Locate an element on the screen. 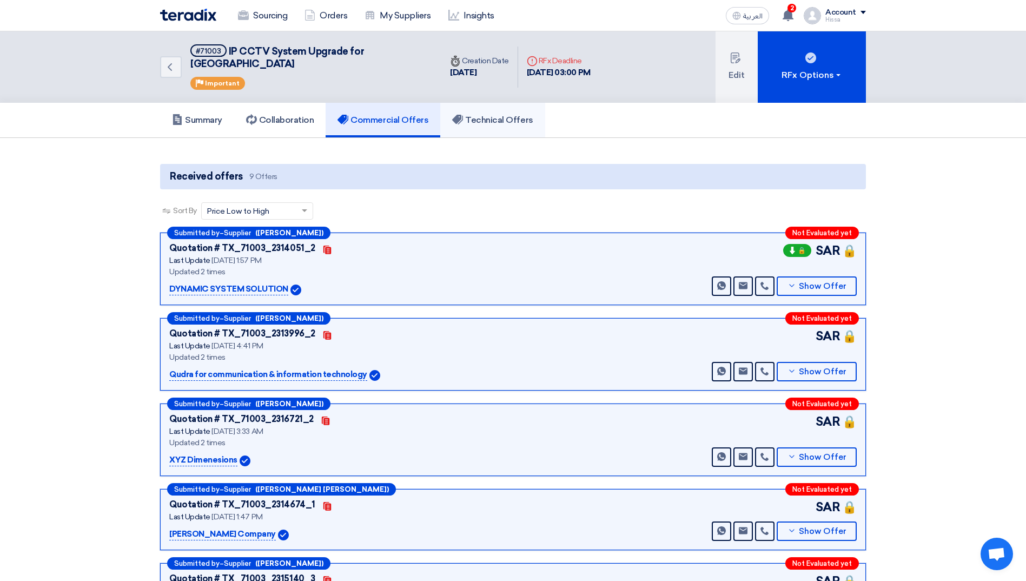  h5: IP CCTV System Upgrade for Makkah Mall is located at coordinates (309, 57).